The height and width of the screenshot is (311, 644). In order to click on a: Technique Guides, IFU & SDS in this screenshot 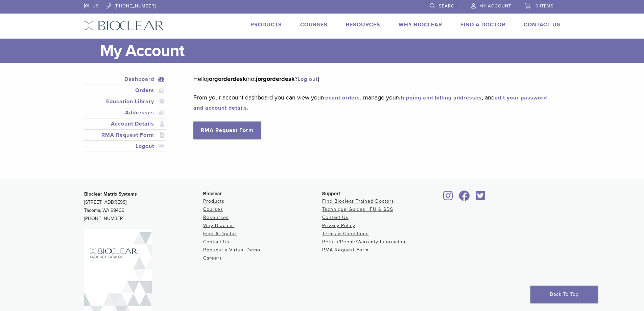, I will do `click(358, 209)`.